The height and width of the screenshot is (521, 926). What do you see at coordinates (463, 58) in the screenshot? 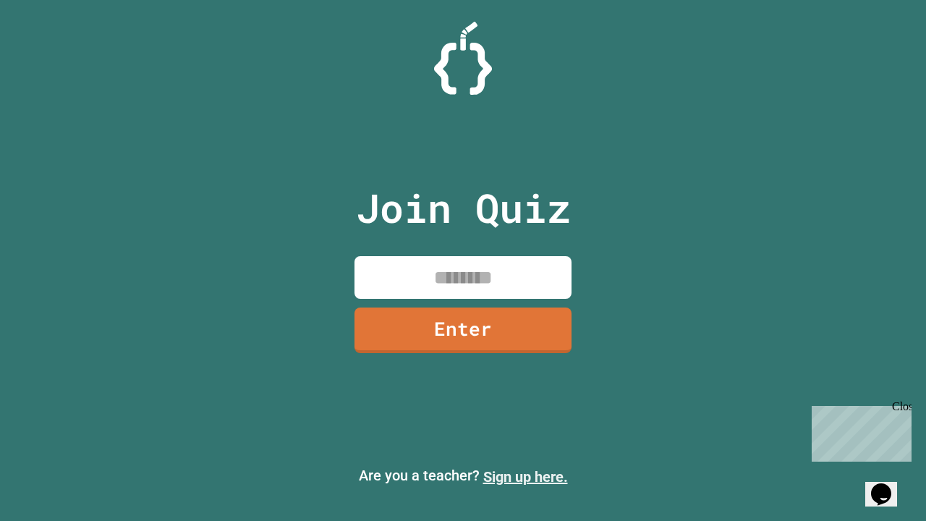
I see `img: Logo.svg` at bounding box center [463, 58].